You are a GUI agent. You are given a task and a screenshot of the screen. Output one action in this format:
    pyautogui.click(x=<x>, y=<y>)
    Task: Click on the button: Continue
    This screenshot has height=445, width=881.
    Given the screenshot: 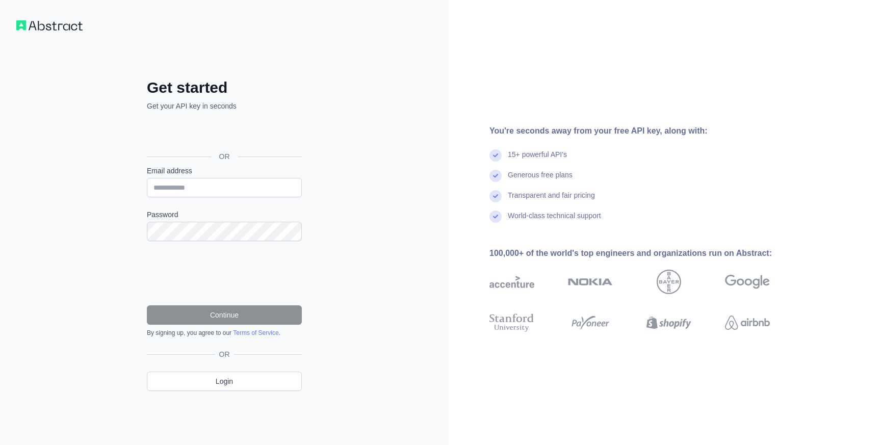 What is the action you would take?
    pyautogui.click(x=224, y=315)
    